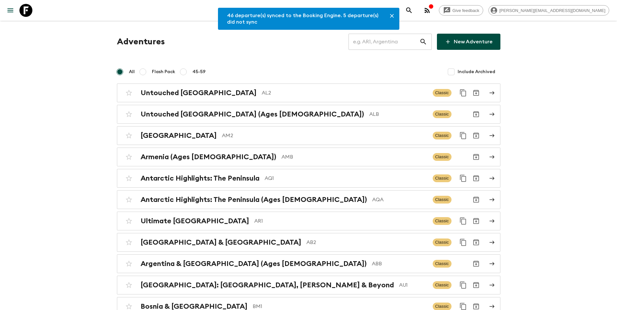 Image resolution: width=617 pixels, height=310 pixels. What do you see at coordinates (409, 10) in the screenshot?
I see `button: search adventures` at bounding box center [409, 10].